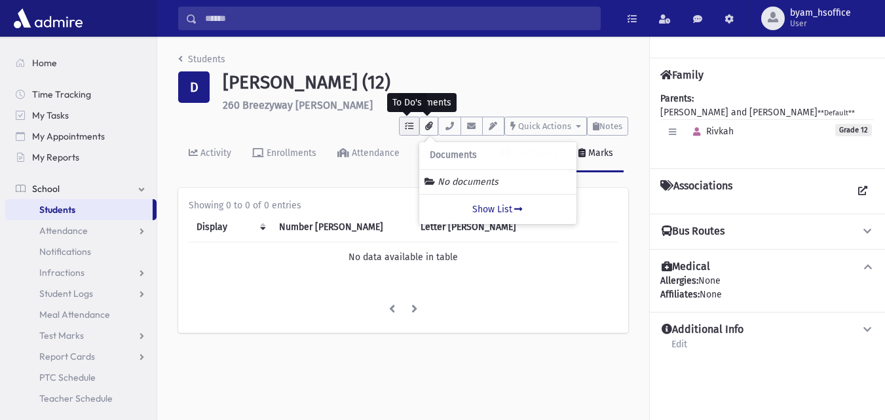  Describe the element at coordinates (81, 63) in the screenshot. I see `a: Home` at that location.